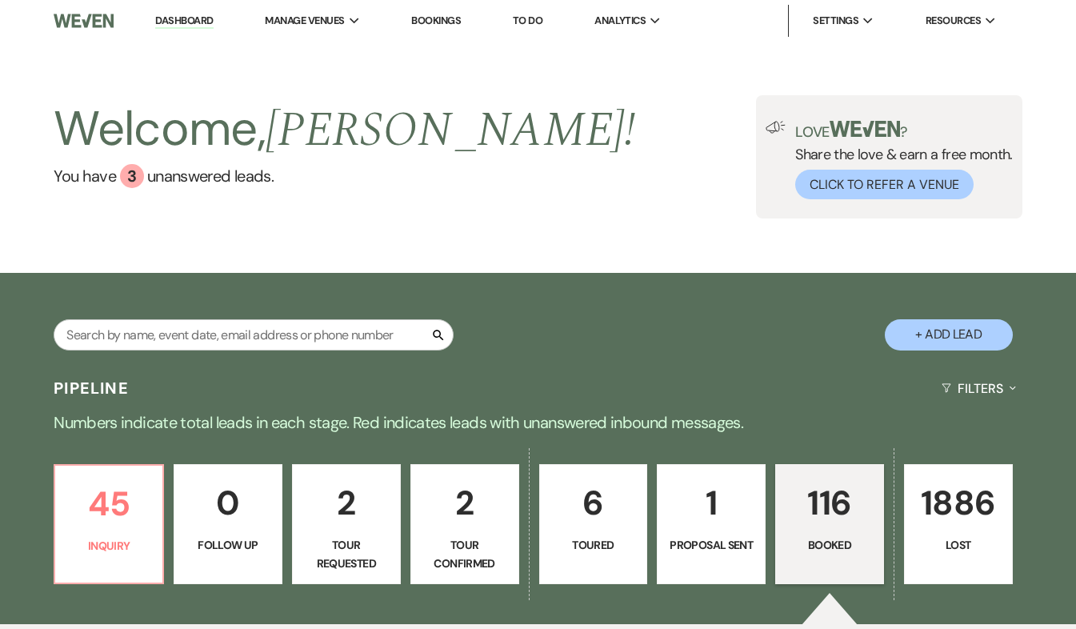  I want to click on a: 0Follow Up, so click(228, 524).